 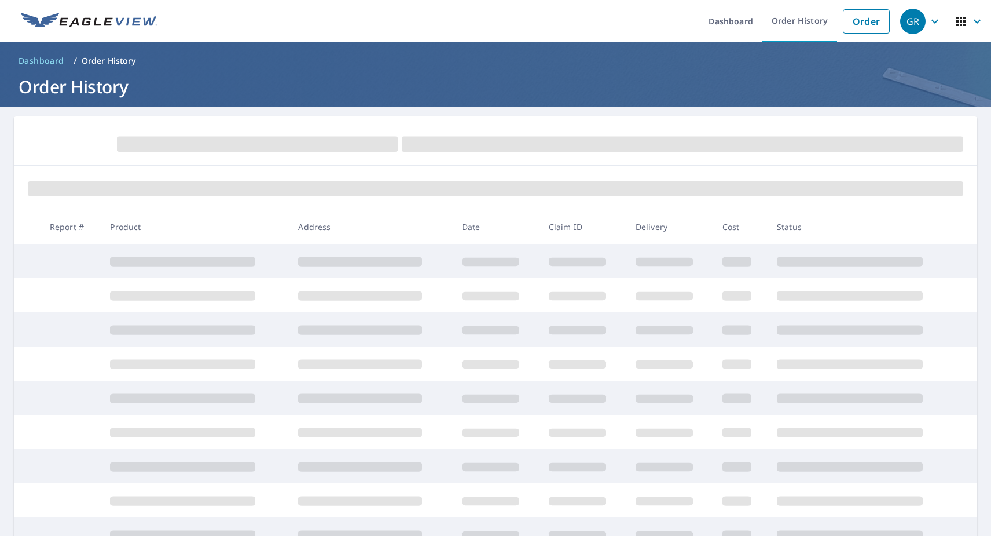 What do you see at coordinates (913, 21) in the screenshot?
I see `div: GR` at bounding box center [913, 21].